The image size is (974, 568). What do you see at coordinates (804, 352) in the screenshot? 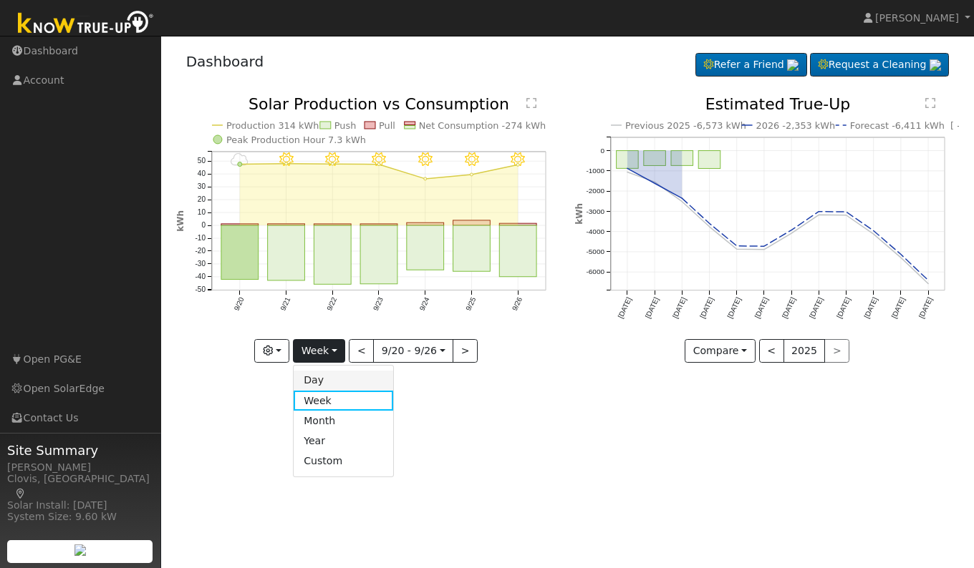
I see `button: 2025` at bounding box center [804, 352].